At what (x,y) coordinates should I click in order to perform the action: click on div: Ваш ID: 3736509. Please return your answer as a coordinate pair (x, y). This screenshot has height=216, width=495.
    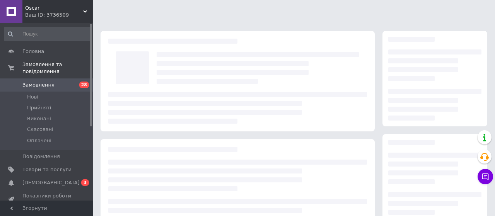
    Looking at the image, I should click on (59, 15).